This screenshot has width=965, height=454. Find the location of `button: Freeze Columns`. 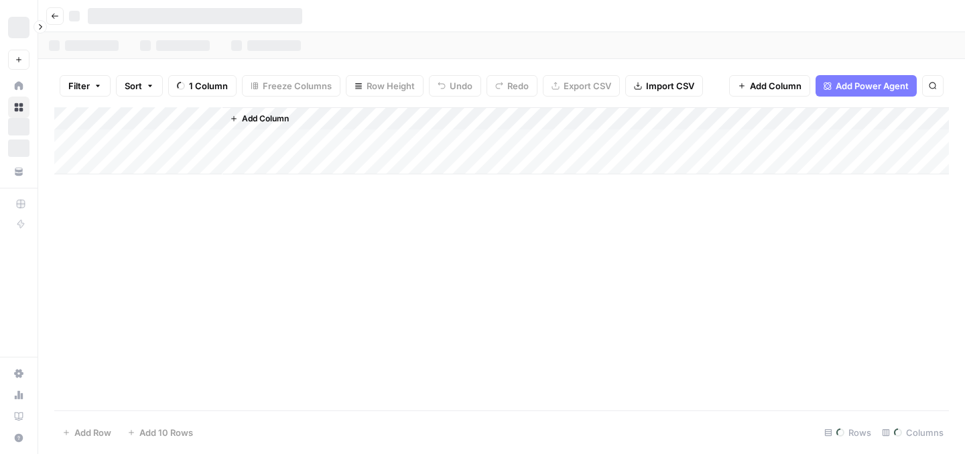

button: Freeze Columns is located at coordinates (291, 86).